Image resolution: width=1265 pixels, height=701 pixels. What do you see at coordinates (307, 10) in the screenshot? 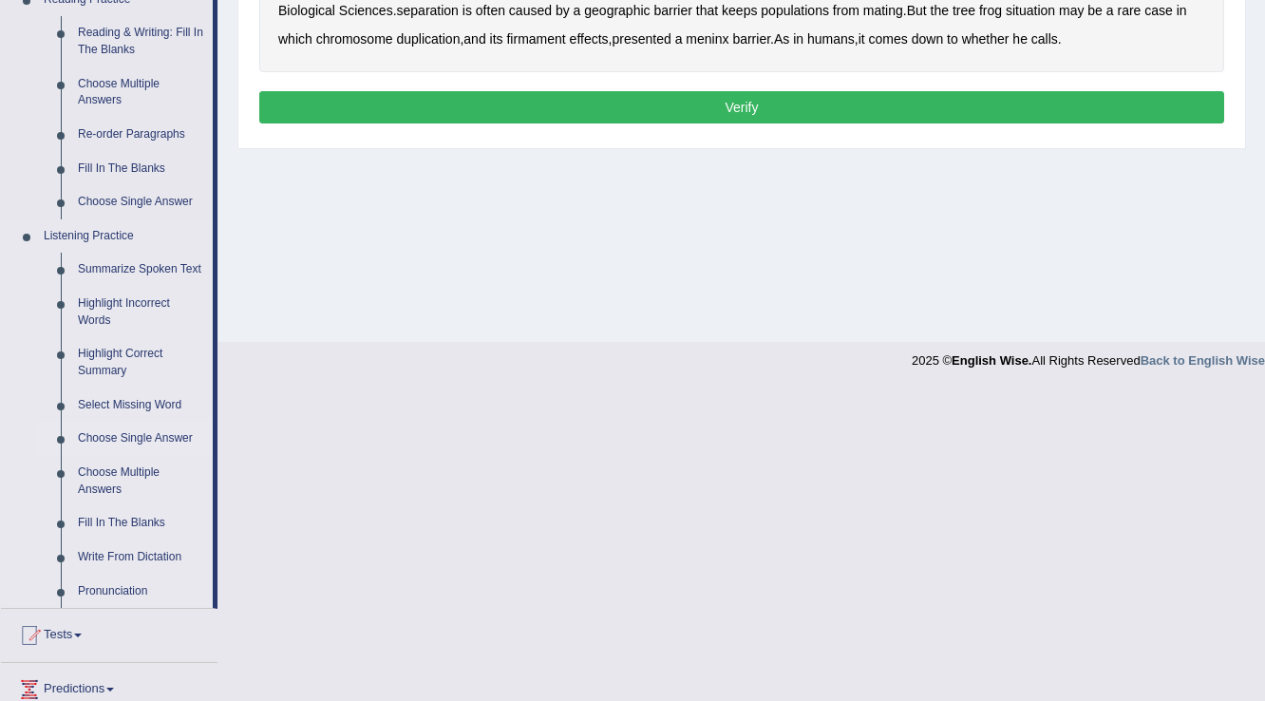
I see `b: Biological` at bounding box center [307, 10].